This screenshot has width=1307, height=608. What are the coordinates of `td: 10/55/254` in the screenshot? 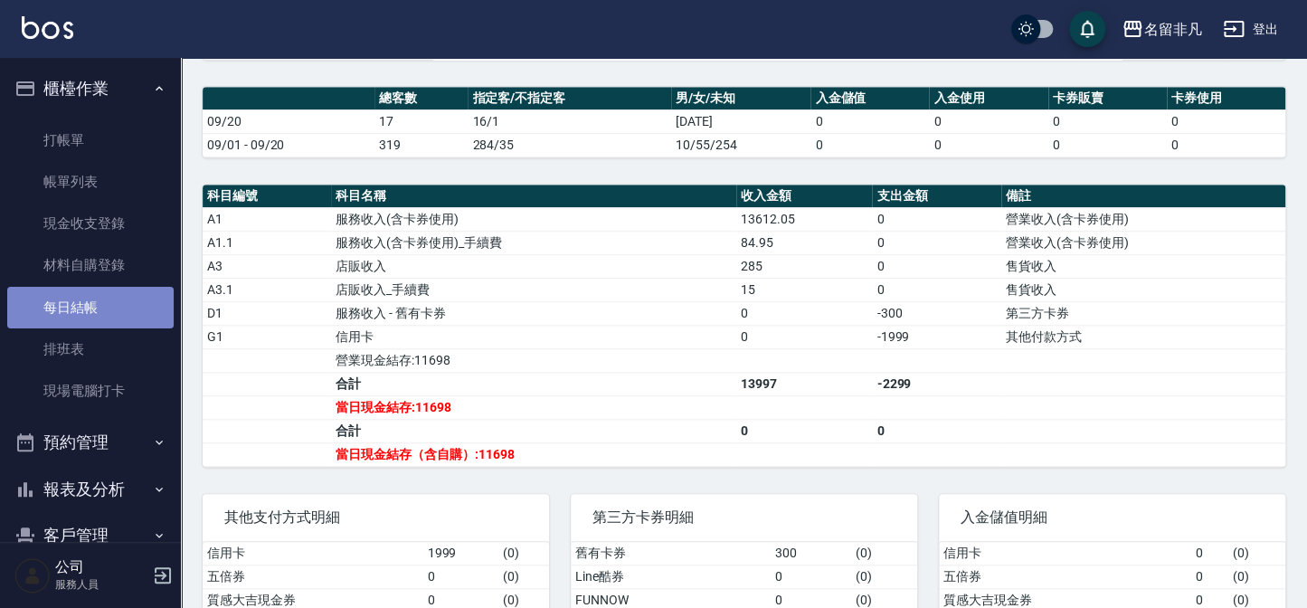 It's located at (741, 145).